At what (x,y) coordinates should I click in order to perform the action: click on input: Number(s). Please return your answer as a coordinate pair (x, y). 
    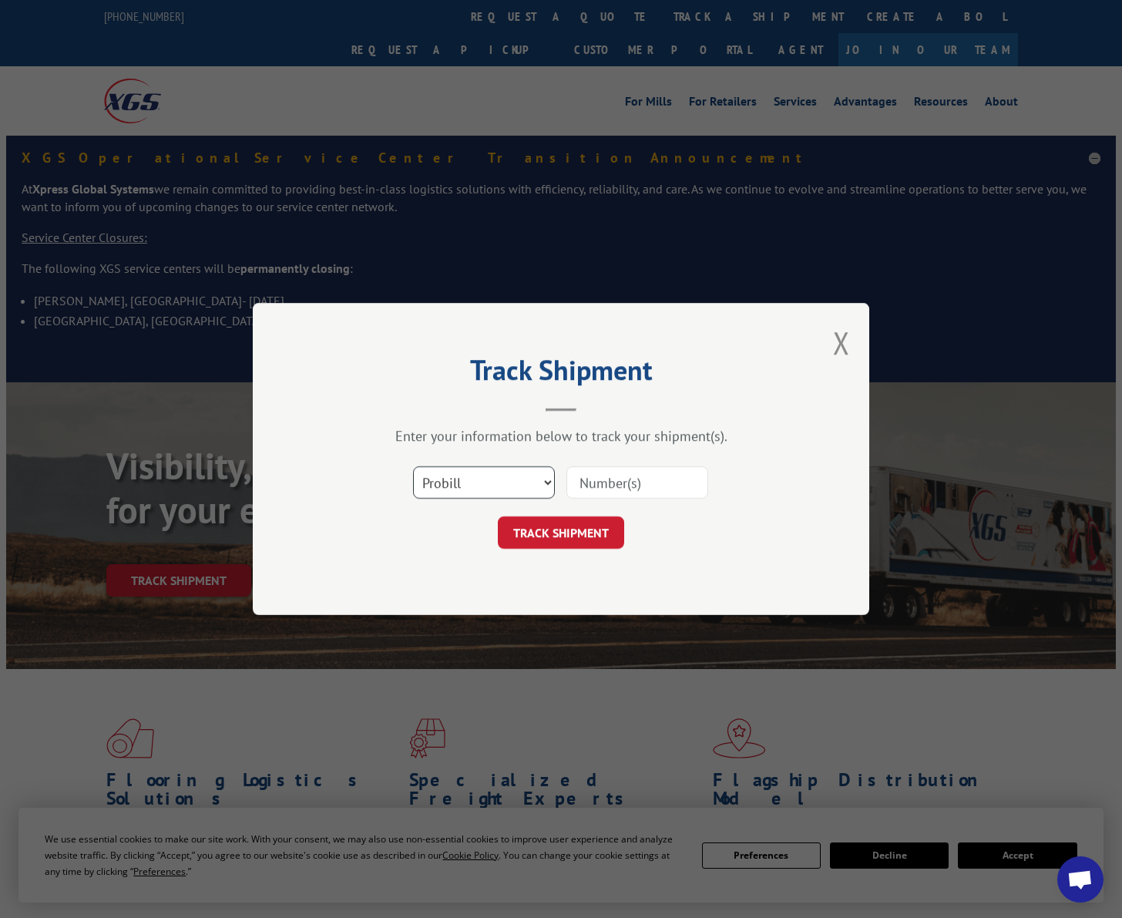
    Looking at the image, I should click on (637, 482).